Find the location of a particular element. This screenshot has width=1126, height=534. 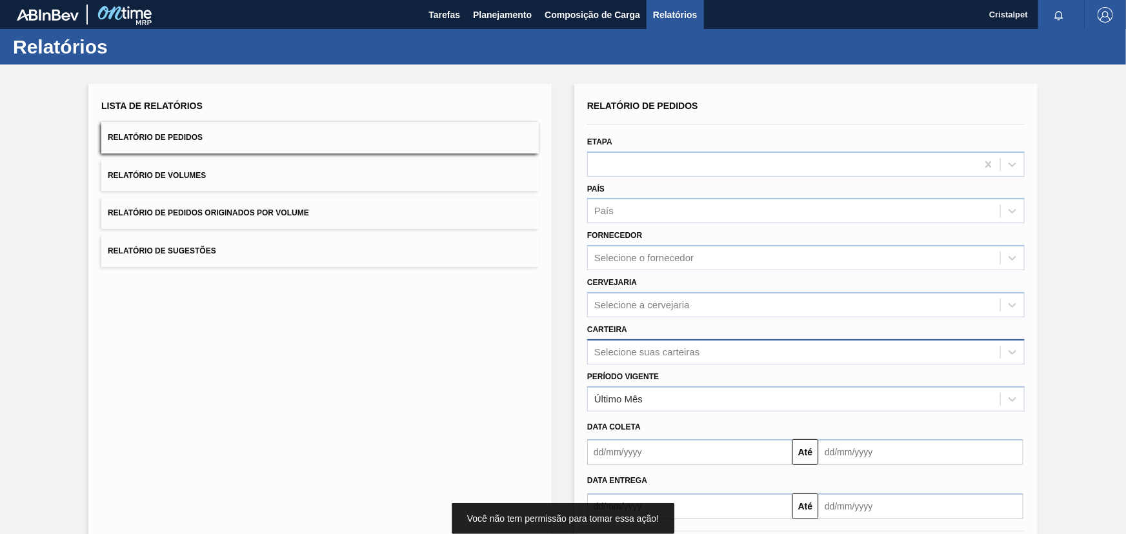

button: Relatório de Sugestões is located at coordinates (320, 251).